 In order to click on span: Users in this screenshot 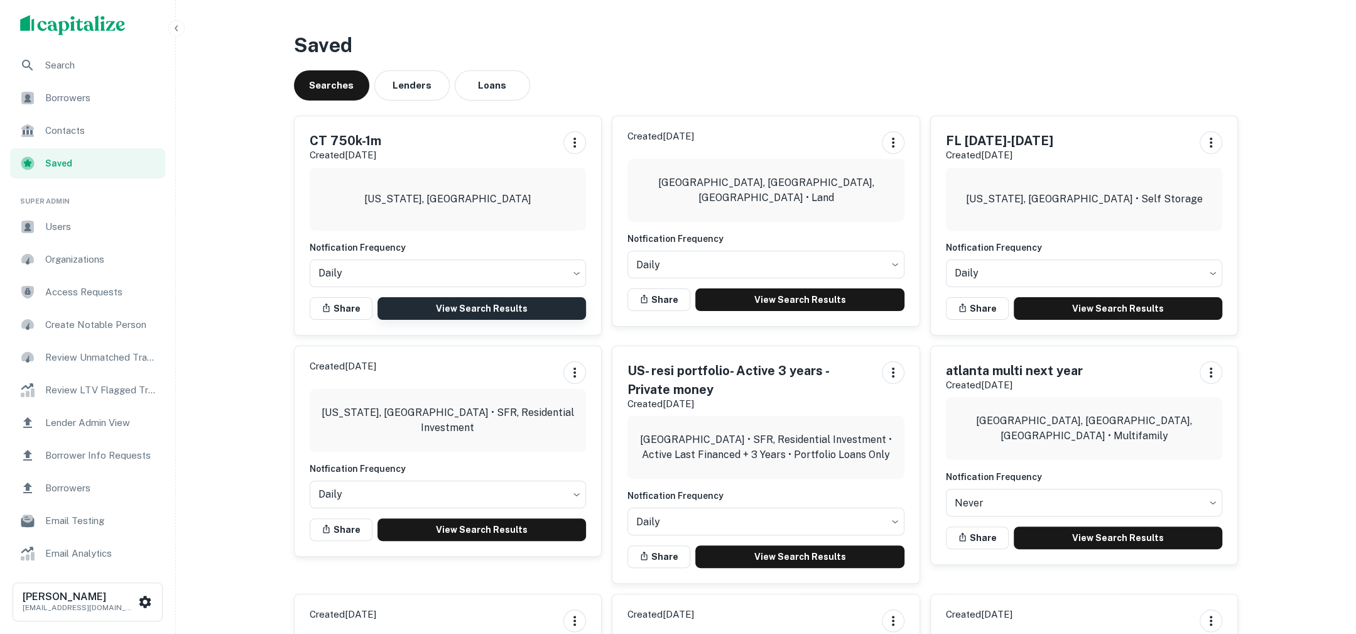, I will do `click(101, 227)`.